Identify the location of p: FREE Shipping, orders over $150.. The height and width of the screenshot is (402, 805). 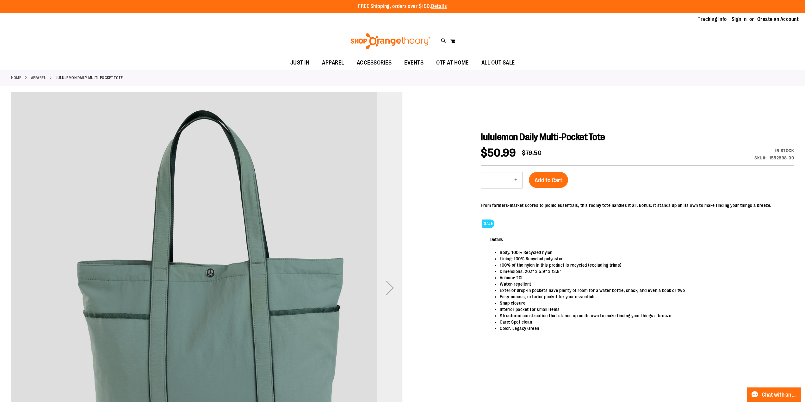
(402, 6).